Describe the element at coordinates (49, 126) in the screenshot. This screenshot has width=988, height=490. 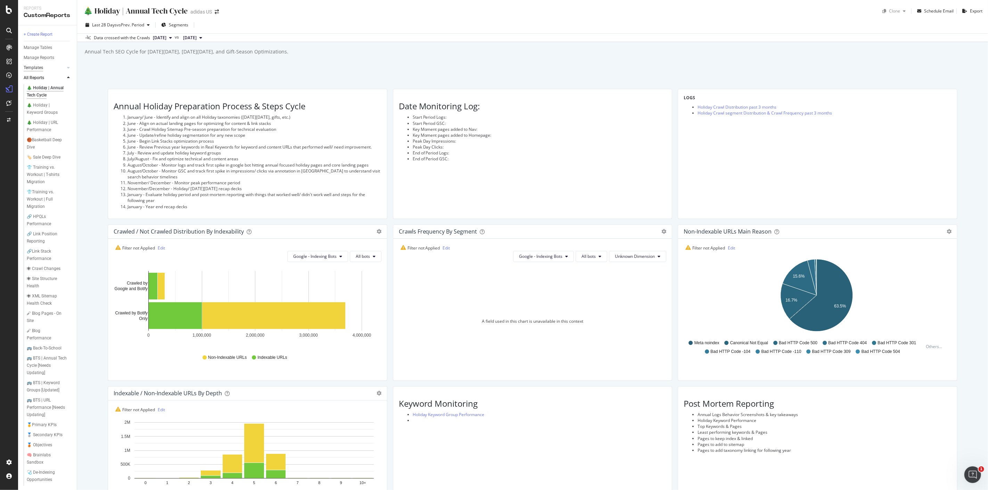
I see `a: 🎄 Holiday | URL Performance` at that location.